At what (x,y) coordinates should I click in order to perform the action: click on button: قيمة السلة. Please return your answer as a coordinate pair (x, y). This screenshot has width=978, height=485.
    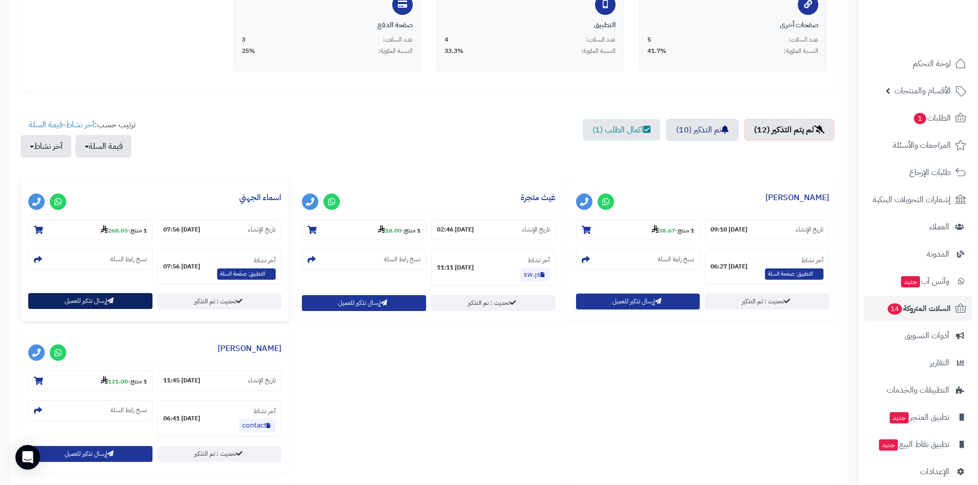
    Looking at the image, I should click on (103, 146).